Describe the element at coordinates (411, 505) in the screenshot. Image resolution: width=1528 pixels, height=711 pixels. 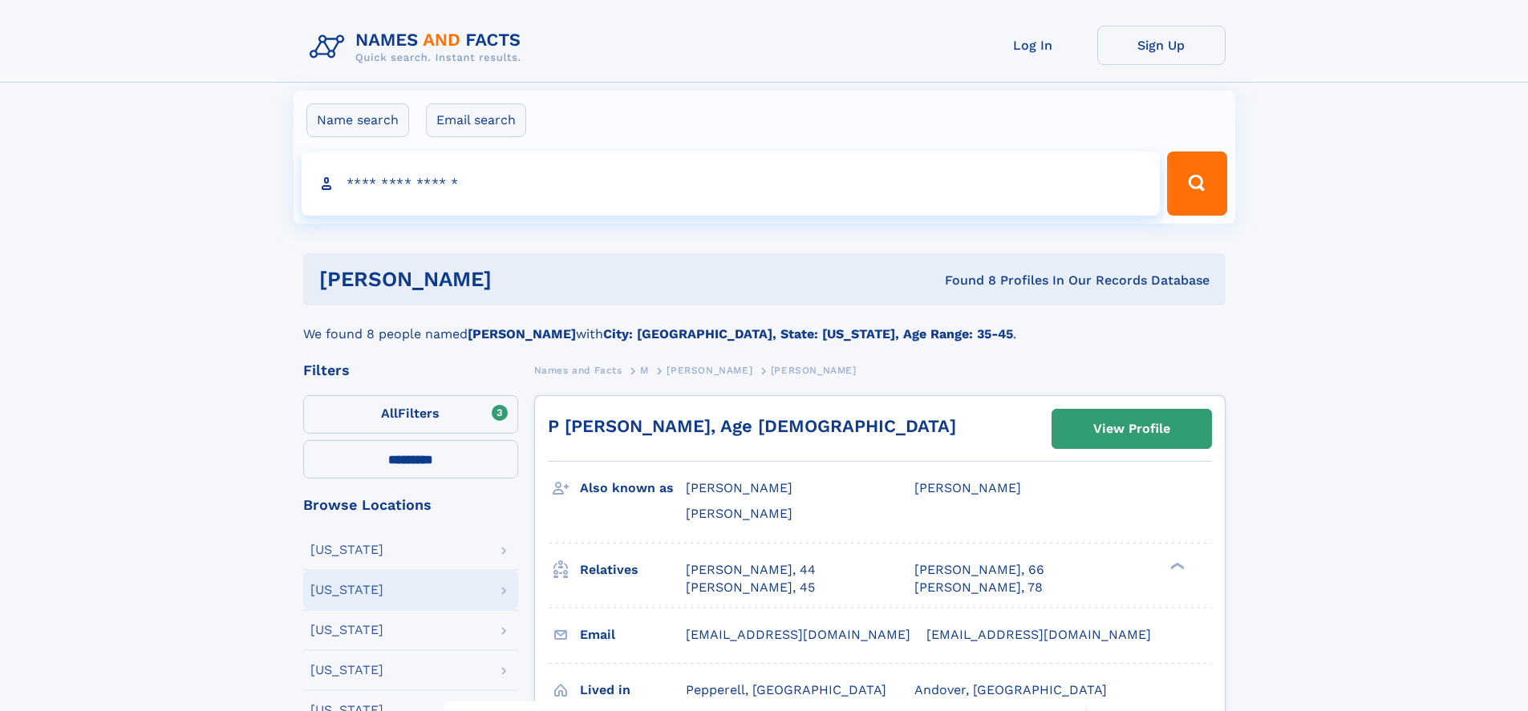
I see `div: Browse Locations` at that location.